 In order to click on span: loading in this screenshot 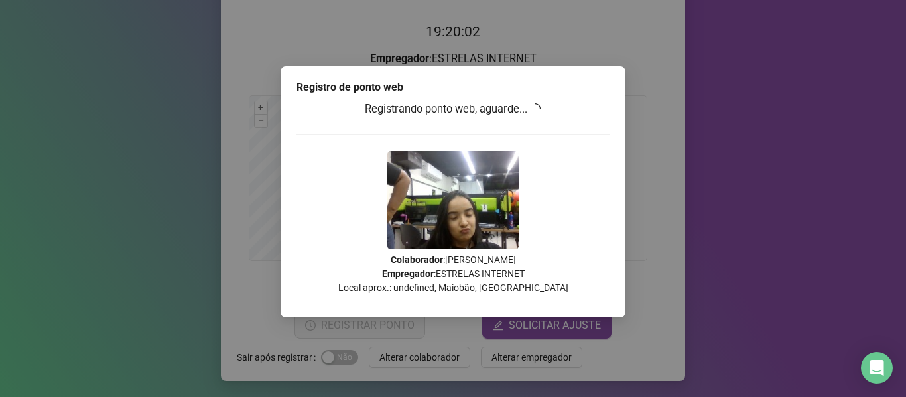, I will do `click(536, 109)`.